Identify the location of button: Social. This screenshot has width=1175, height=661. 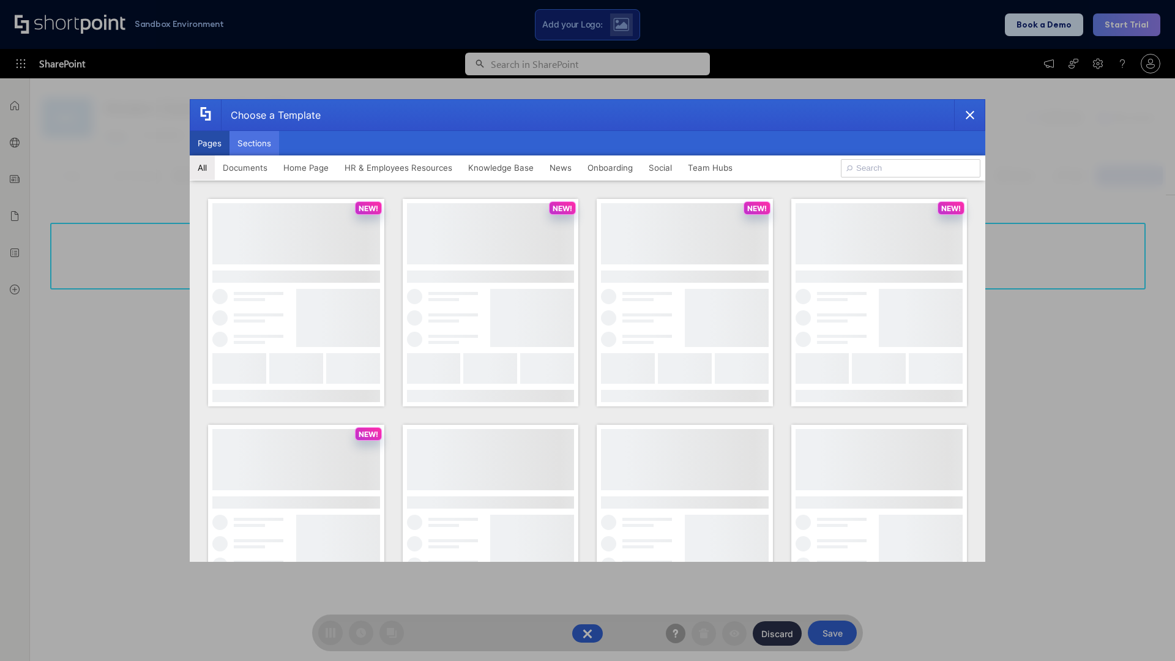
(660, 168).